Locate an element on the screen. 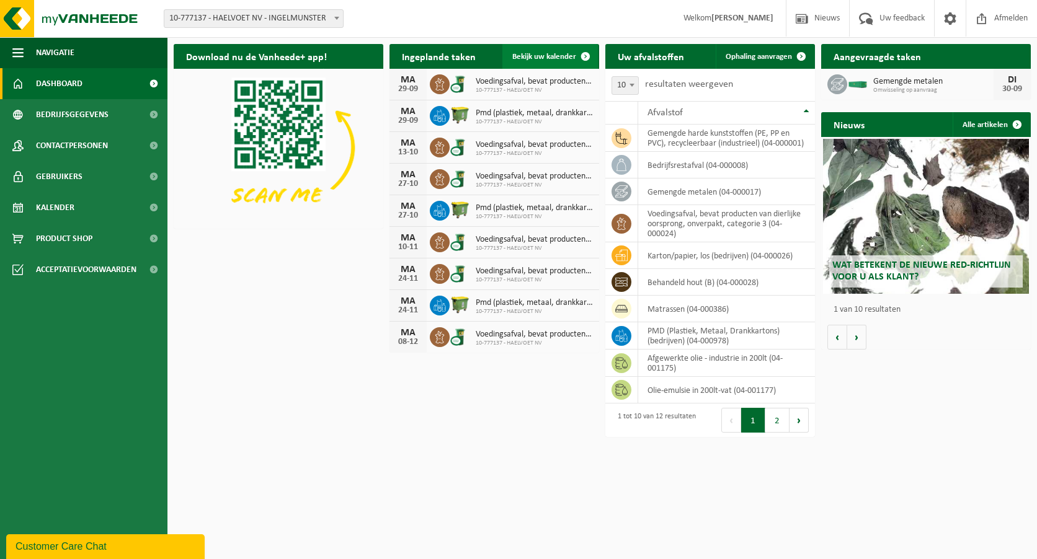 The height and width of the screenshot is (559, 1037). td: afgewerkte olie - industrie in 200lt (04-001175) is located at coordinates (726, 363).